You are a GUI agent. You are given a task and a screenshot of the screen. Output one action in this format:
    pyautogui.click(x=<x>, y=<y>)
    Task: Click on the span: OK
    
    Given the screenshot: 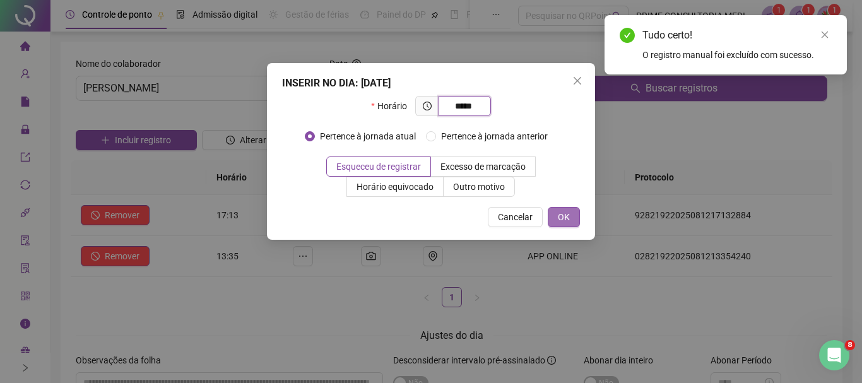 What is the action you would take?
    pyautogui.click(x=564, y=217)
    